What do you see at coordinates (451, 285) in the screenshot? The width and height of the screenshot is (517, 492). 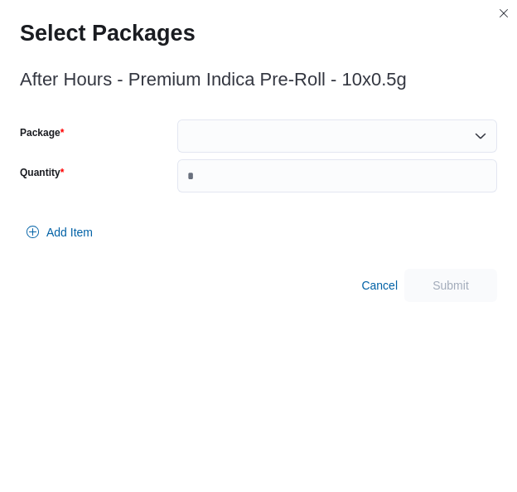 I see `span: Submit` at bounding box center [451, 285].